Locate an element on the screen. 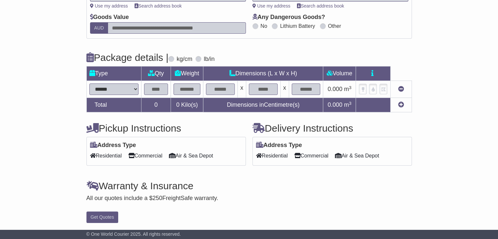 The width and height of the screenshot is (498, 239). label: Goods Value is located at coordinates (109, 17).